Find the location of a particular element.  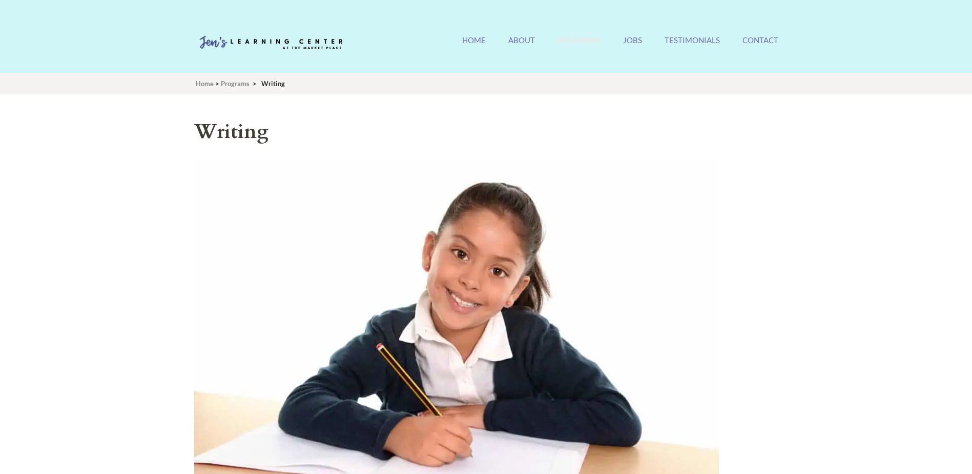

a: Jobs is located at coordinates (633, 46).